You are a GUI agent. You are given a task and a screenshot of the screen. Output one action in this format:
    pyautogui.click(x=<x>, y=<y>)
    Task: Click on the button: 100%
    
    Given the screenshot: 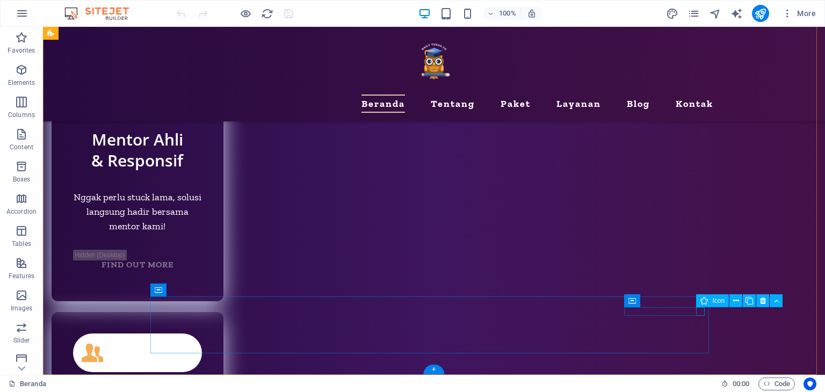 What is the action you would take?
    pyautogui.click(x=502, y=13)
    